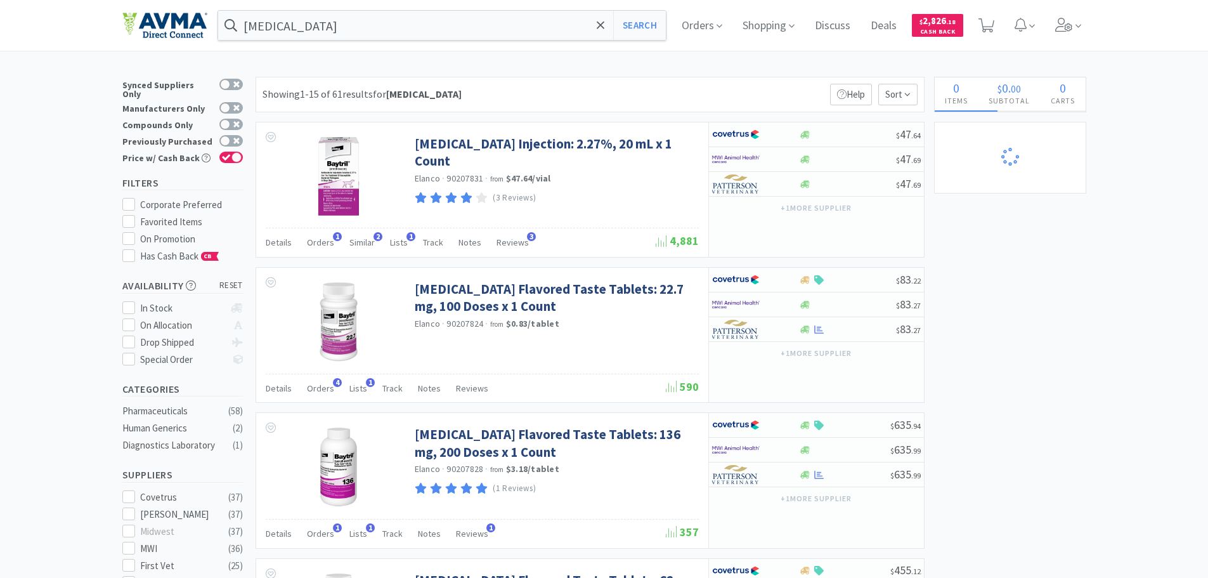 Image resolution: width=1208 pixels, height=578 pixels. I want to click on img: 77fca1acd8b6420a9015268ca798ef17_1.png, so click(736, 134).